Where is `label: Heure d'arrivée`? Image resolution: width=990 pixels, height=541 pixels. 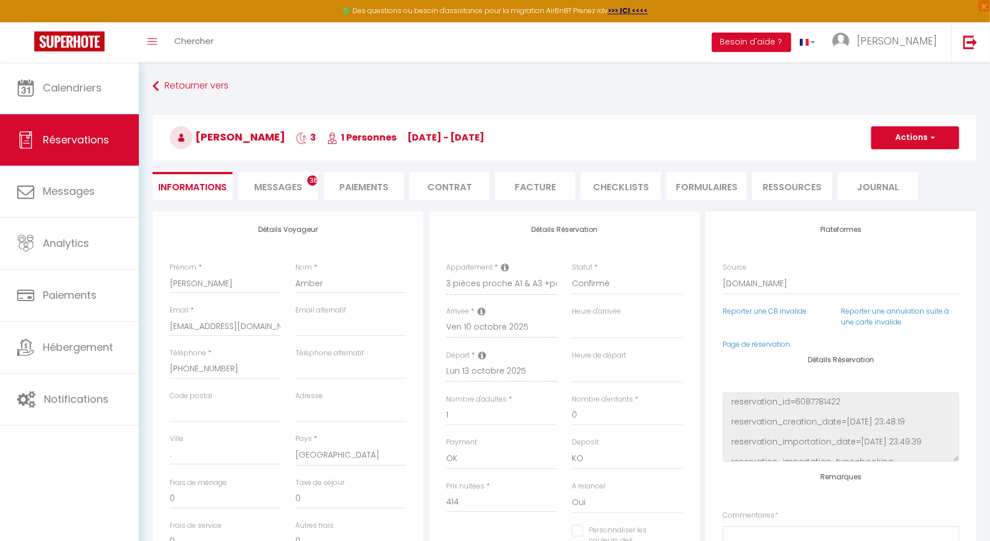 label: Heure d'arrivée is located at coordinates (597, 311).